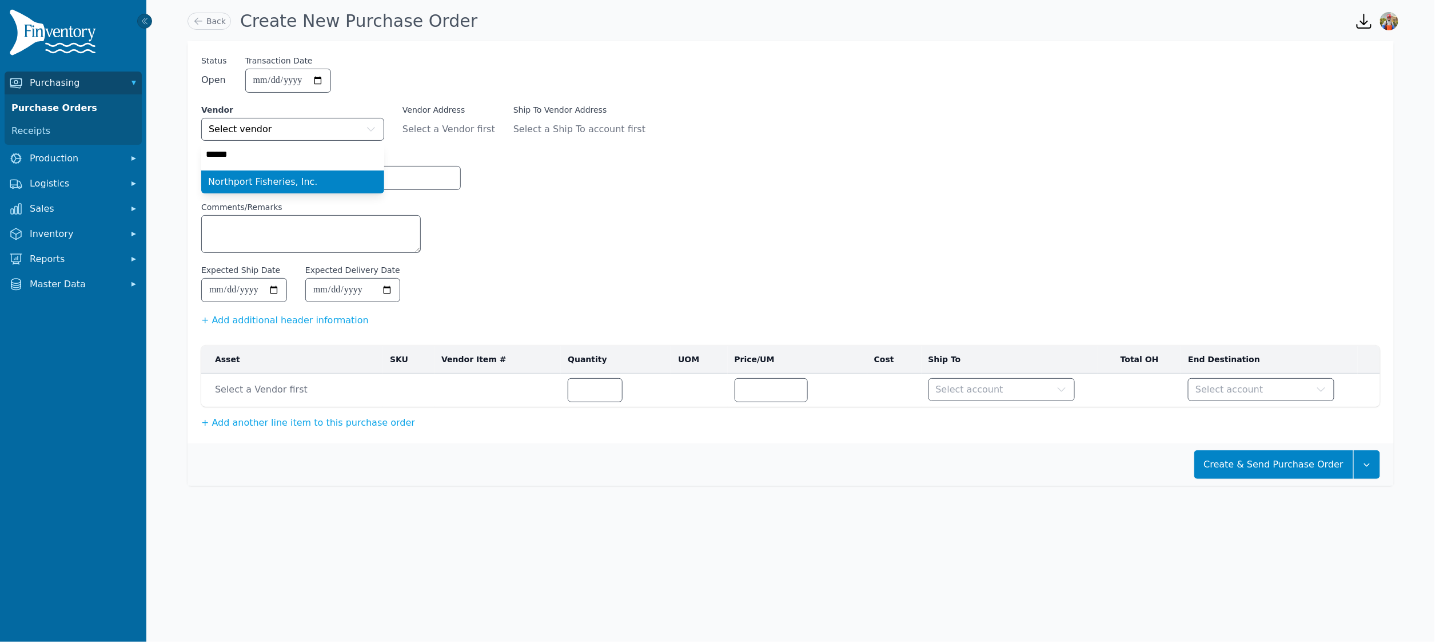 Image resolution: width=1435 pixels, height=642 pixels. I want to click on button: Sales, so click(73, 209).